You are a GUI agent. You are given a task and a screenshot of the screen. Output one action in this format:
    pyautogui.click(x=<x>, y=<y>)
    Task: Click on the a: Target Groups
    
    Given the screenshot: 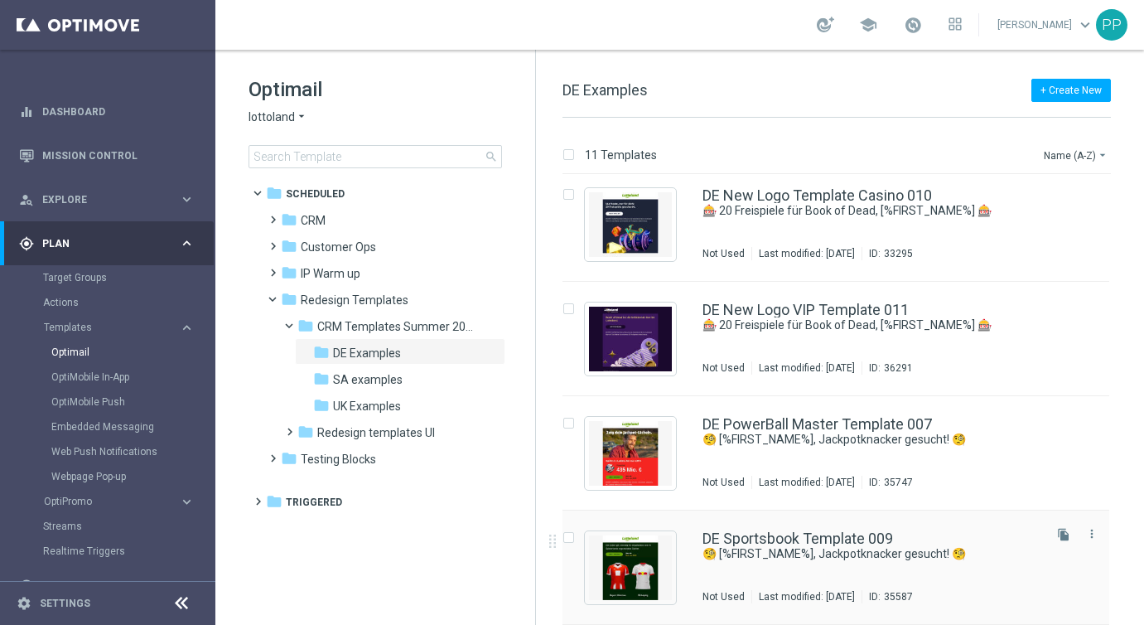 What is the action you would take?
    pyautogui.click(x=108, y=277)
    